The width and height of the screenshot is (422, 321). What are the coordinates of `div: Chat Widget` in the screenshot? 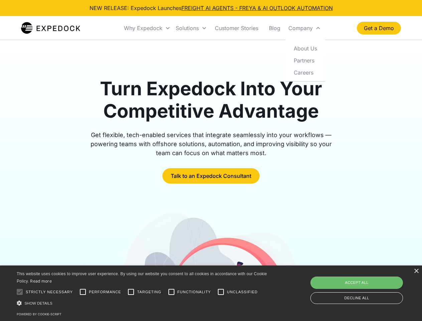 It's located at (367, 285).